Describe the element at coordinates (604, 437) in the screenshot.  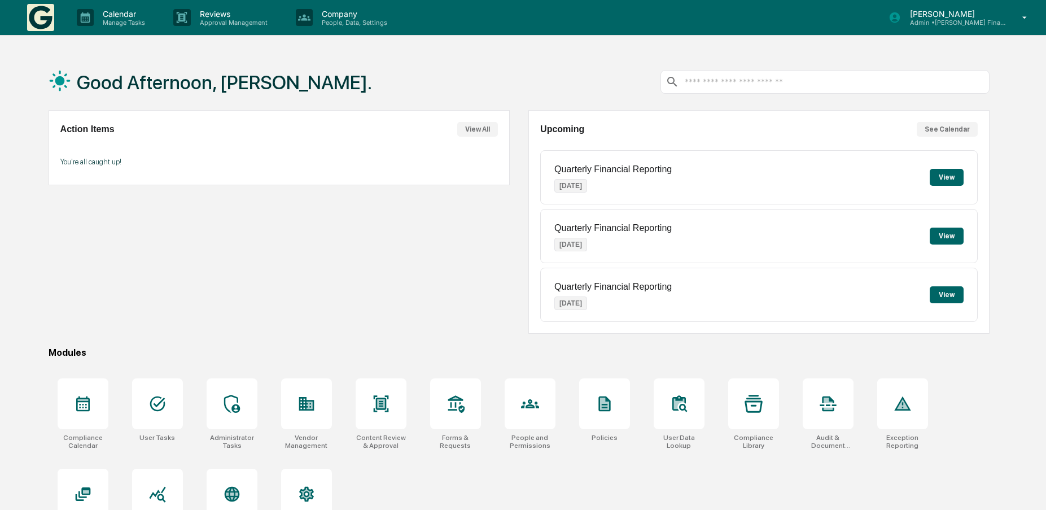
I see `div: Policies` at that location.